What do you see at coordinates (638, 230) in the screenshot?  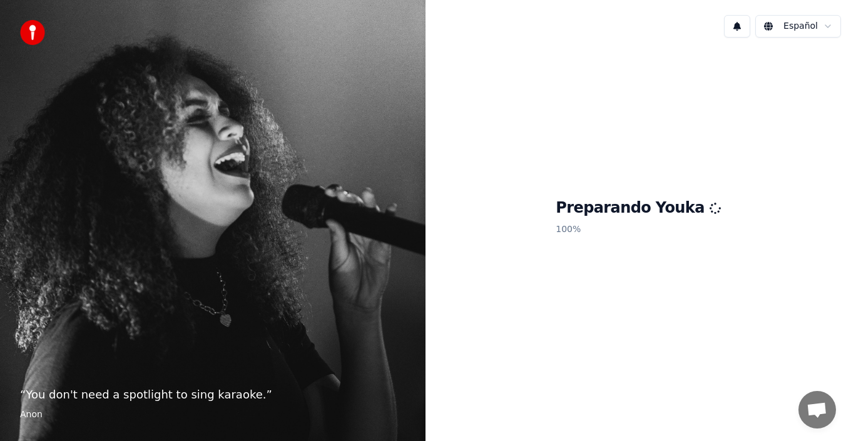 I see `p: 100 %` at bounding box center [638, 230].